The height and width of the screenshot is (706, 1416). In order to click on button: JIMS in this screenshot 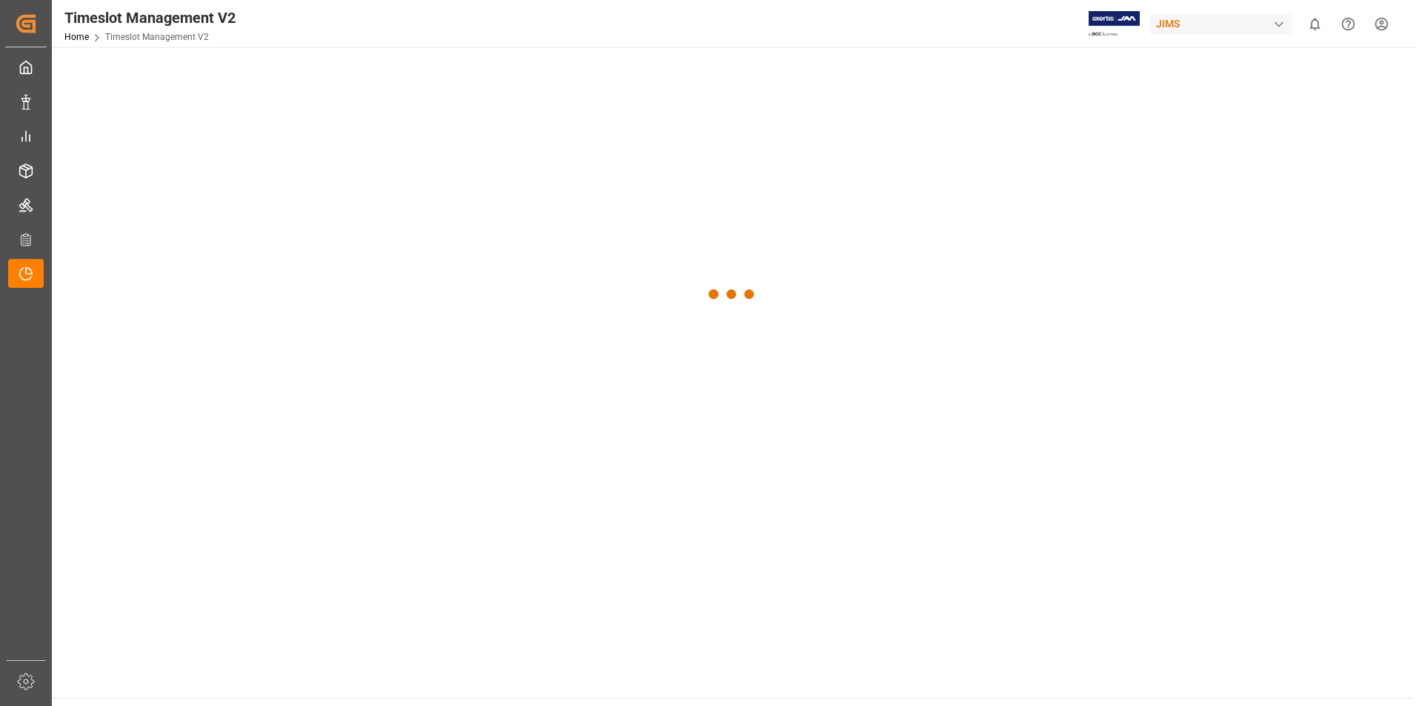, I will do `click(1224, 24)`.